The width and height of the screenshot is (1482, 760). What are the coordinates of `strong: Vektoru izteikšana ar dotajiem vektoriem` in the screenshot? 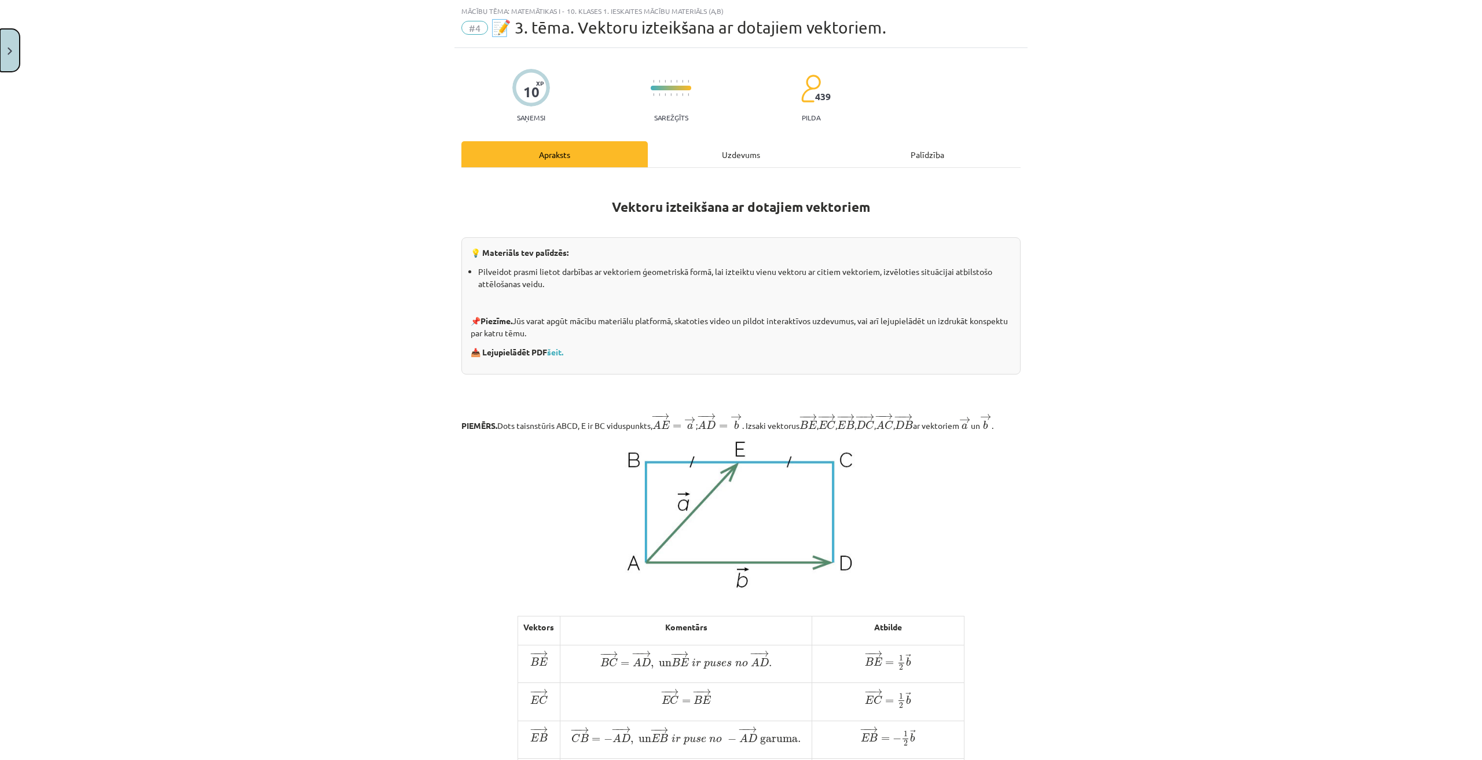 It's located at (741, 207).